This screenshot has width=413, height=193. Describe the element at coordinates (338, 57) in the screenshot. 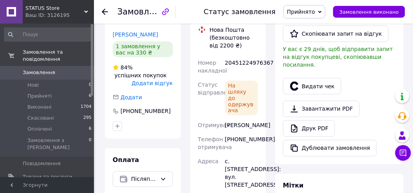

I see `span: У вас є 29 днів, щоб відправити запит на відгук покупцеві, скопіювавши посилання.` at that location.